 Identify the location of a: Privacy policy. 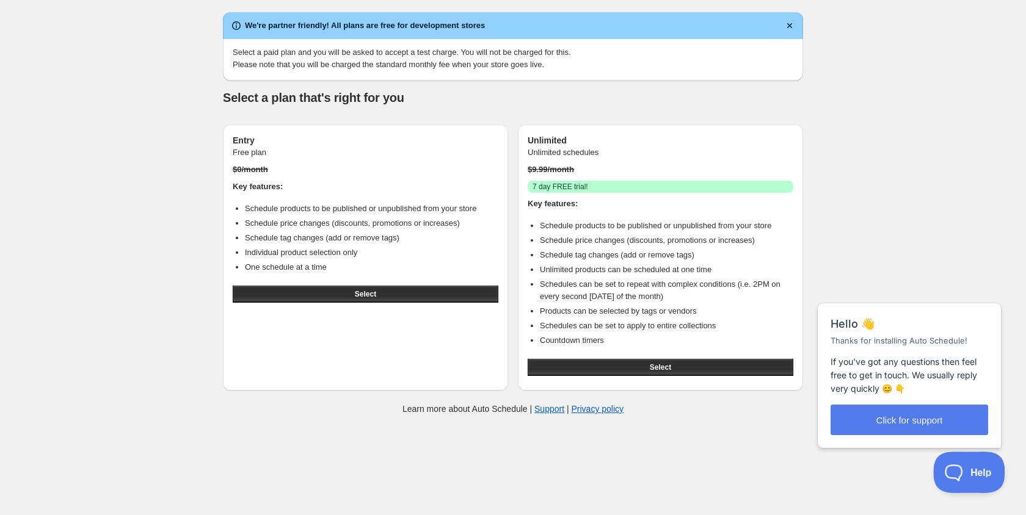
(598, 409).